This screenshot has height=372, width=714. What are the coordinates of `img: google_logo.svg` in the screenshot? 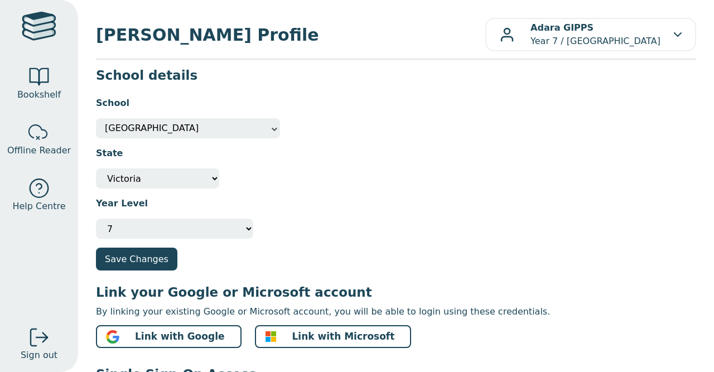 It's located at (113, 337).